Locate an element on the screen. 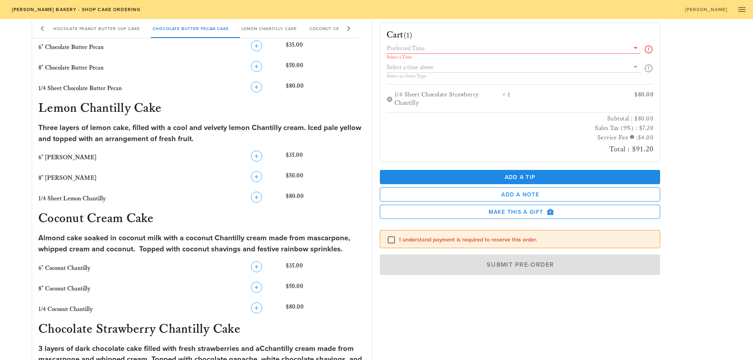  h3: Subtotal : $80.00 is located at coordinates (520, 119).